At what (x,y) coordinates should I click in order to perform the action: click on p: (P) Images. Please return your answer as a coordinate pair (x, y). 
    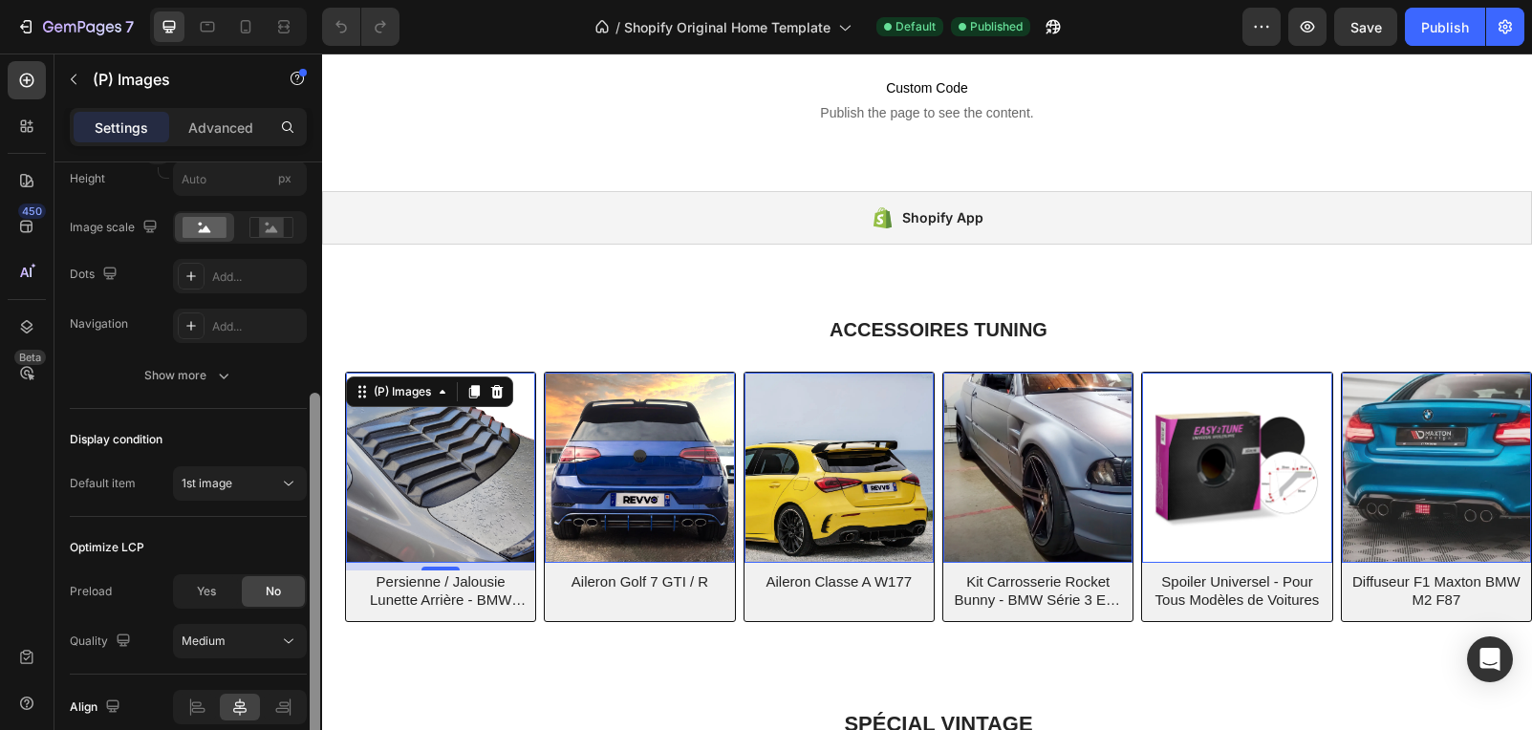
    Looking at the image, I should click on (174, 79).